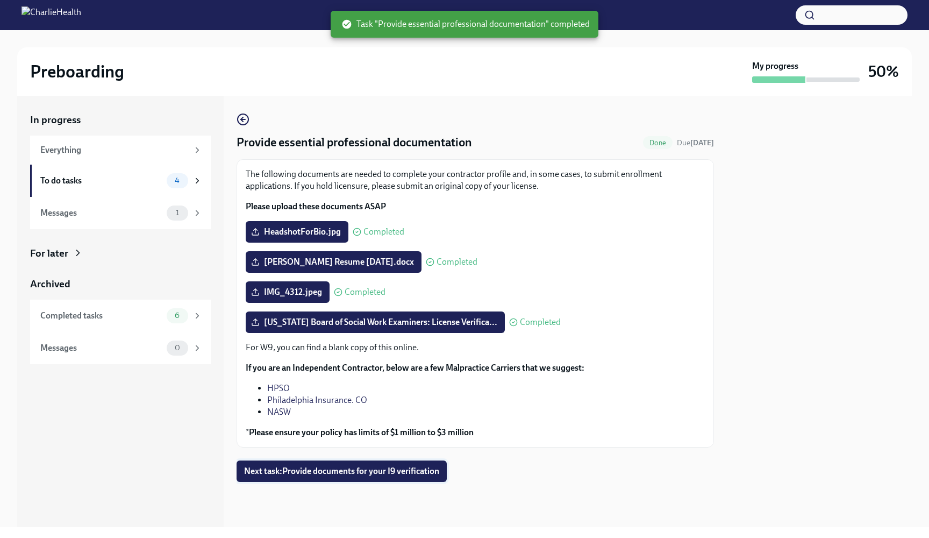  Describe the element at coordinates (695, 143) in the screenshot. I see `span: Due` at that location.